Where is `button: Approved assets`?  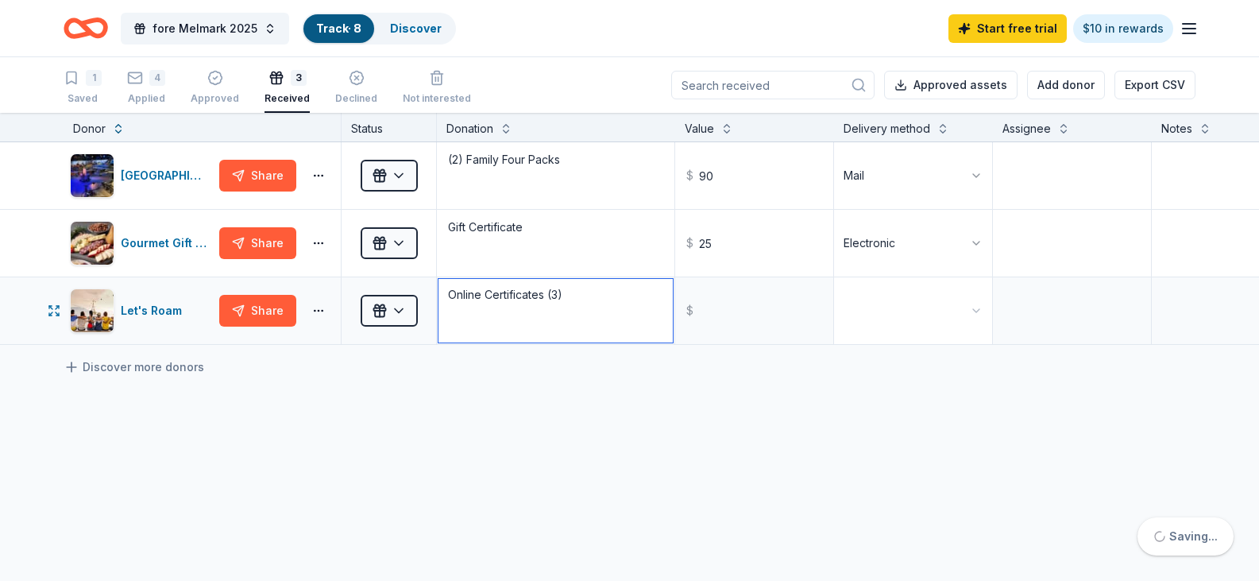 button: Approved assets is located at coordinates (951, 85).